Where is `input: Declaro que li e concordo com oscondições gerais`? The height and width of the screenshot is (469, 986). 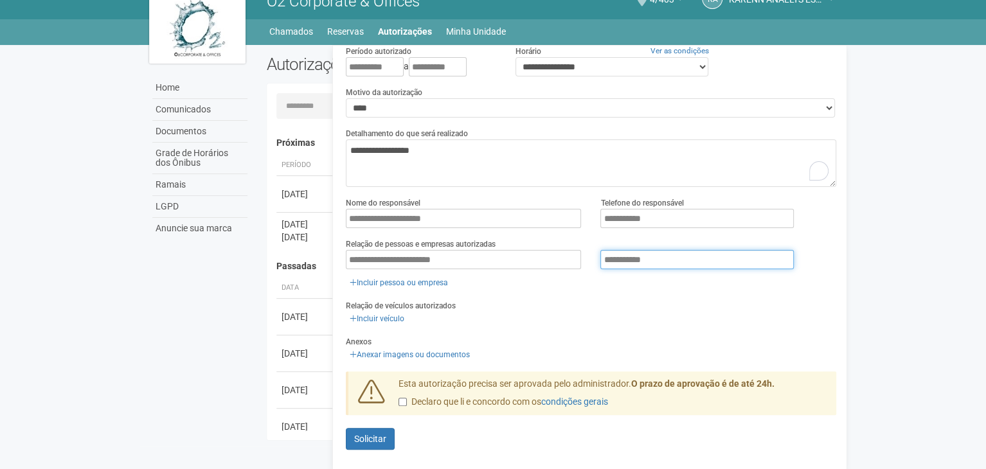 input: Declaro que li e concordo com oscondições gerais is located at coordinates (402, 402).